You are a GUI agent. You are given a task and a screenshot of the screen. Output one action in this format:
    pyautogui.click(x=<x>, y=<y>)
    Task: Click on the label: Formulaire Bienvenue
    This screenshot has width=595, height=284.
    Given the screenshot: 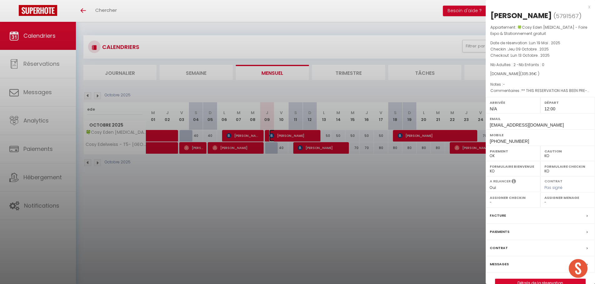 What is the action you would take?
    pyautogui.click(x=513, y=167)
    